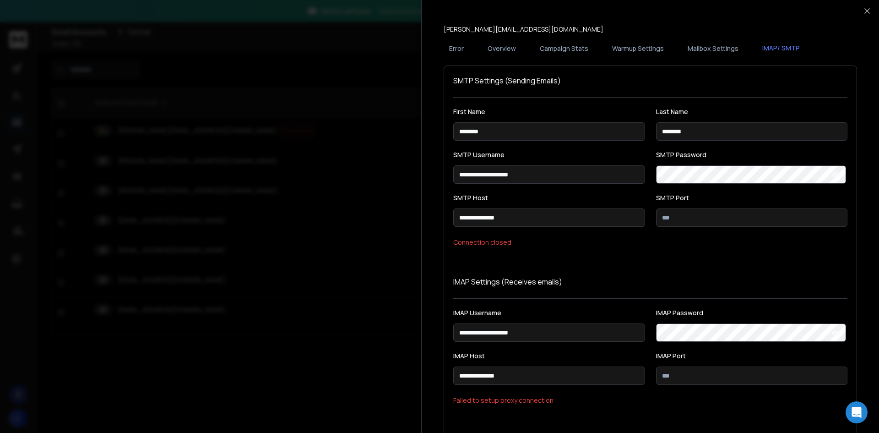 This screenshot has height=433, width=879. I want to click on button: Error, so click(457, 49).